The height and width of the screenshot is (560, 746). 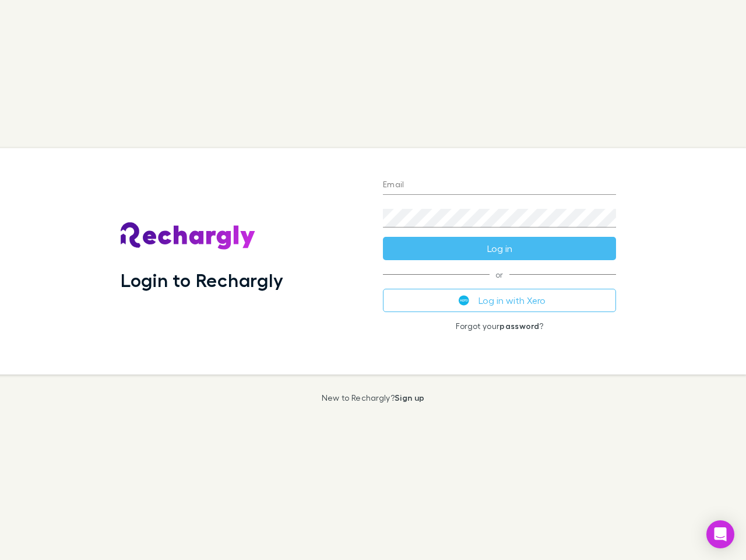 What do you see at coordinates (500, 326) in the screenshot?
I see `p: Forgot your ?` at bounding box center [500, 326].